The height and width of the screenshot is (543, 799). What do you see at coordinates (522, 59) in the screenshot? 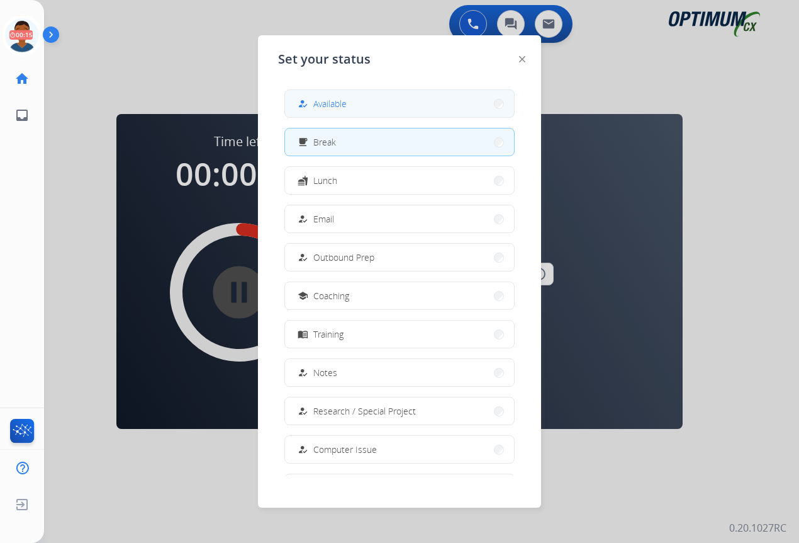
I see `img: close-button` at bounding box center [522, 59].